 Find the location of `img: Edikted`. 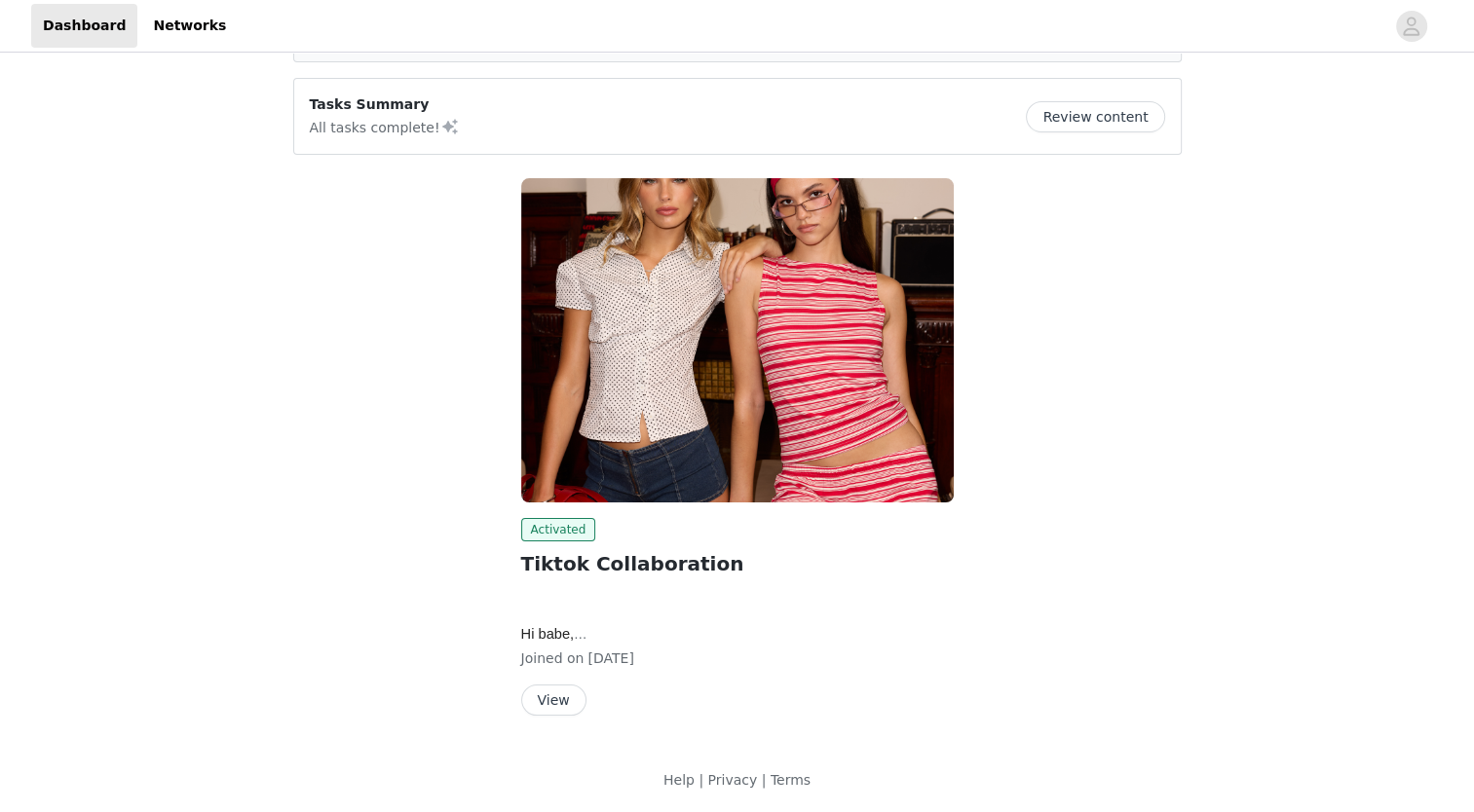

img: Edikted is located at coordinates (737, 340).